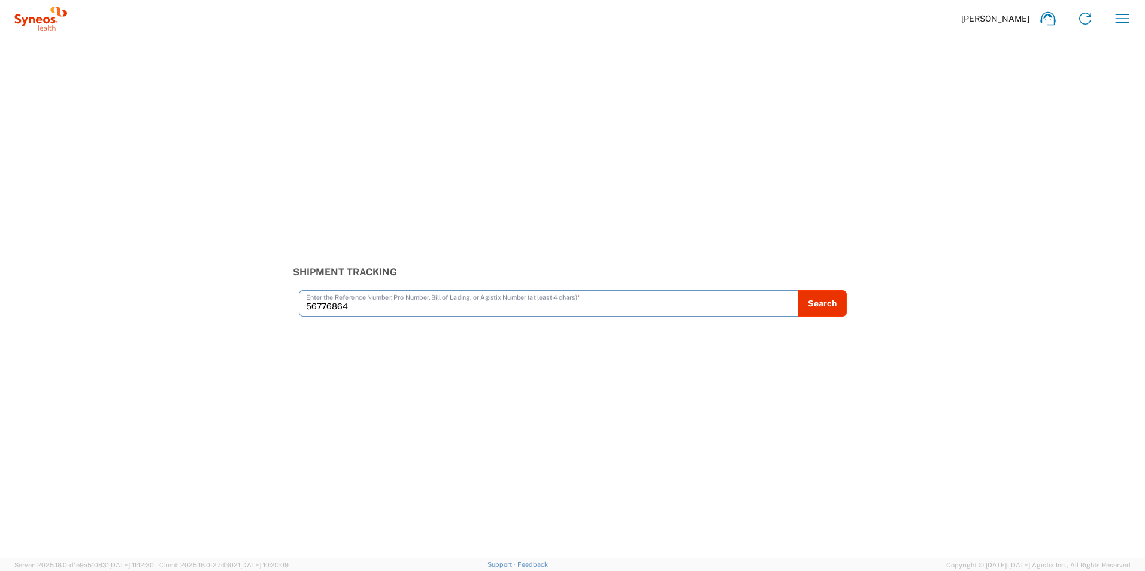 This screenshot has height=571, width=1145. I want to click on a: Support, so click(502, 565).